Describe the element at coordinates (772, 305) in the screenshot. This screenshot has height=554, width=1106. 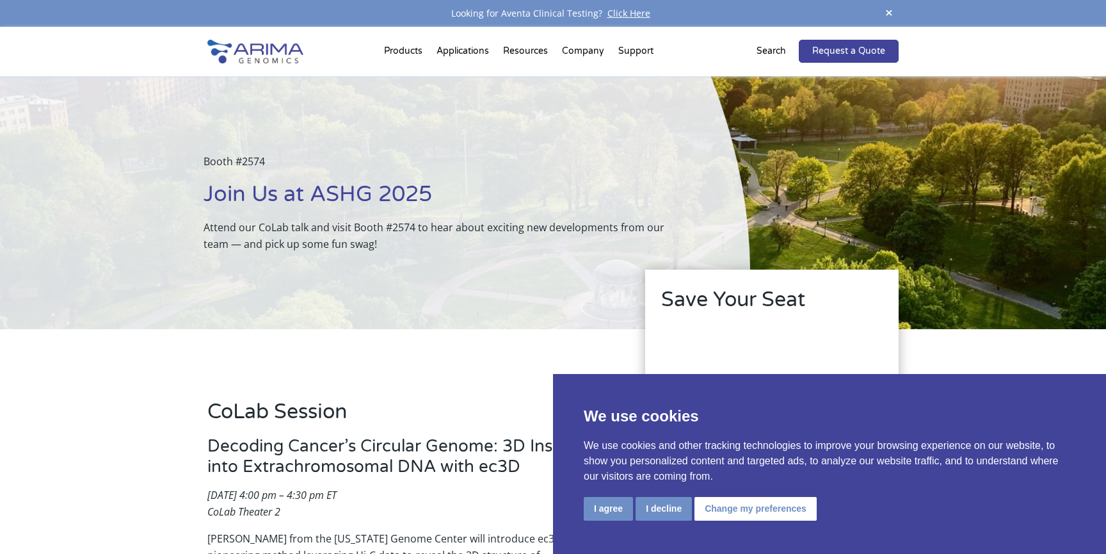
I see `h2: Save Your Seat` at that location.